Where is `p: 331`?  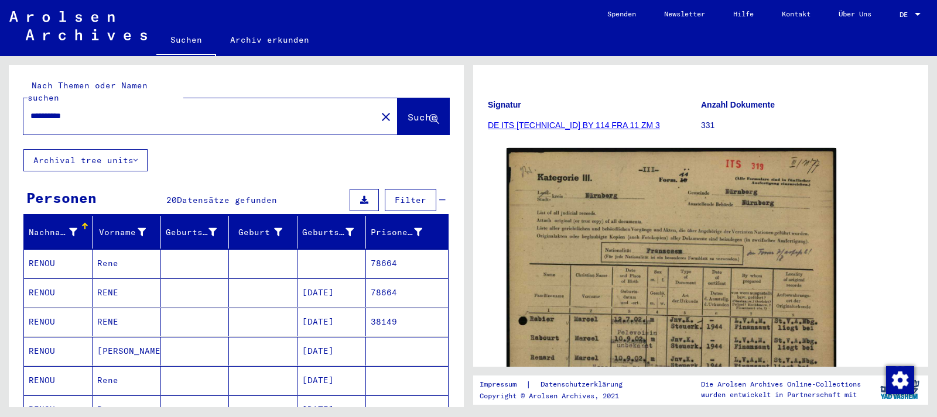 p: 331 is located at coordinates (807, 125).